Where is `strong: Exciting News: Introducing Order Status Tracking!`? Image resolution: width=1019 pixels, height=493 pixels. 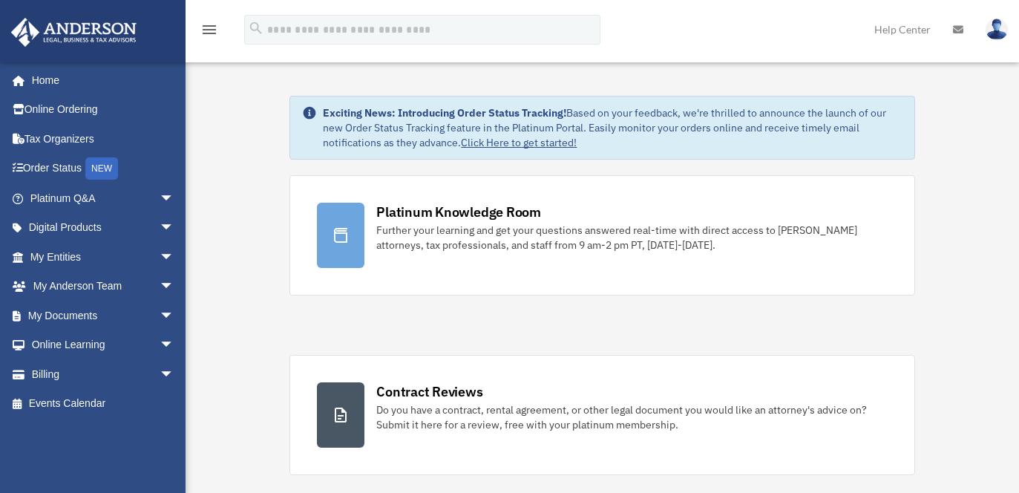
strong: Exciting News: Introducing Order Status Tracking! is located at coordinates (444, 113).